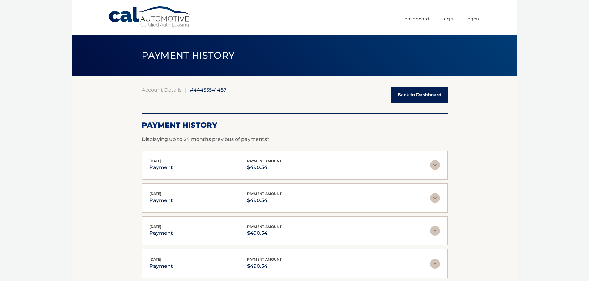  Describe the element at coordinates (188, 55) in the screenshot. I see `span: PAYMENT HISTORY` at that location.